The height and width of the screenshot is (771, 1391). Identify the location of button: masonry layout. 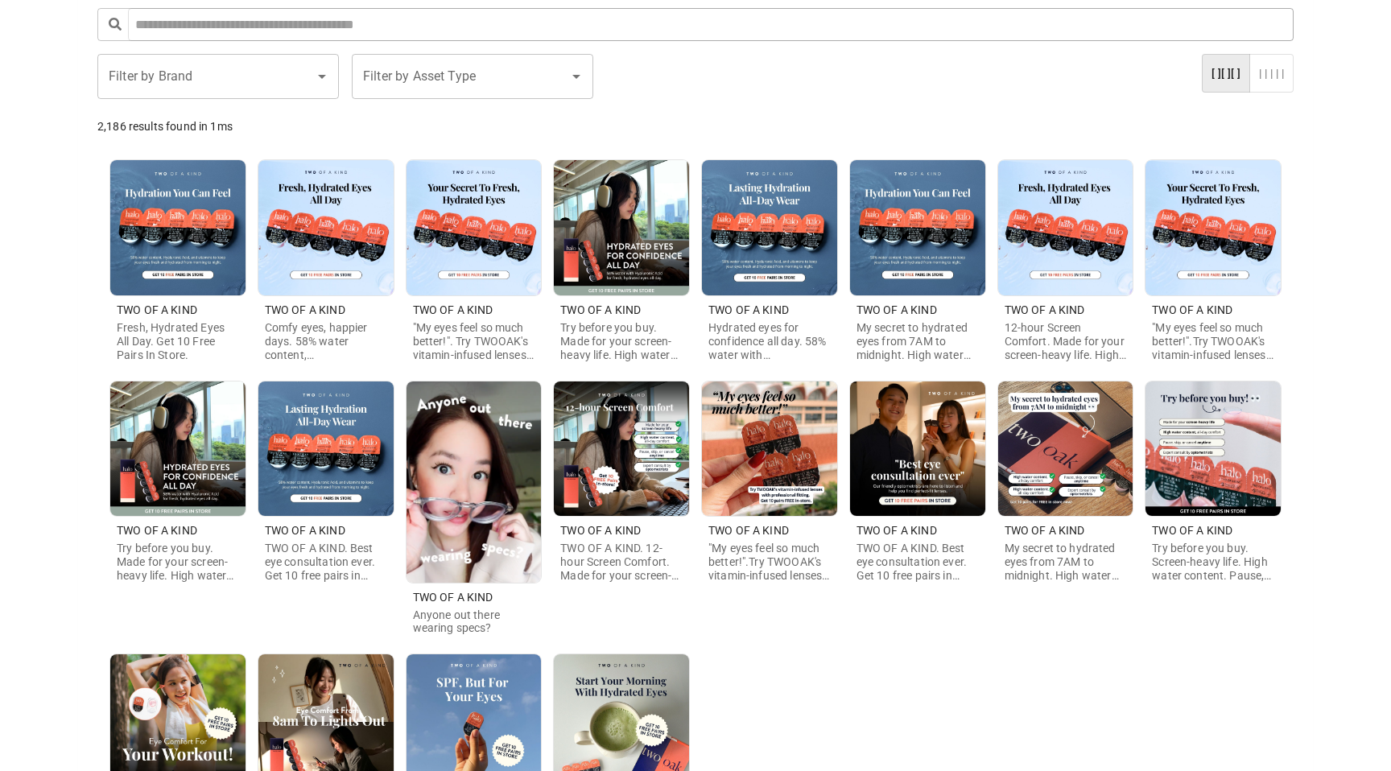
(1271, 73).